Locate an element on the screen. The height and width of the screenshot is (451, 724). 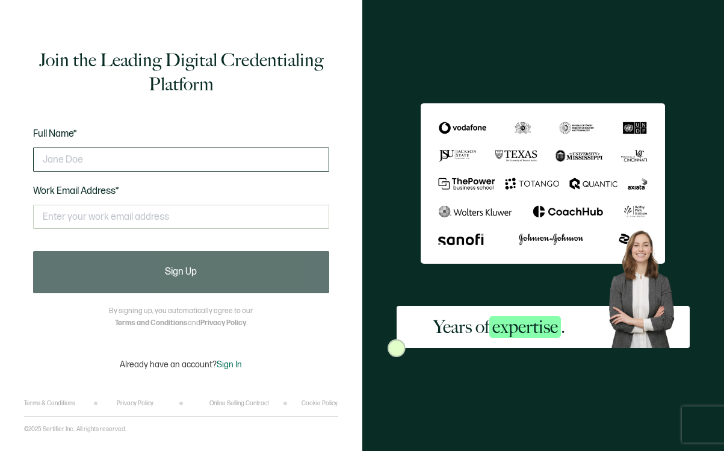
span: Sign Up is located at coordinates (181, 272).